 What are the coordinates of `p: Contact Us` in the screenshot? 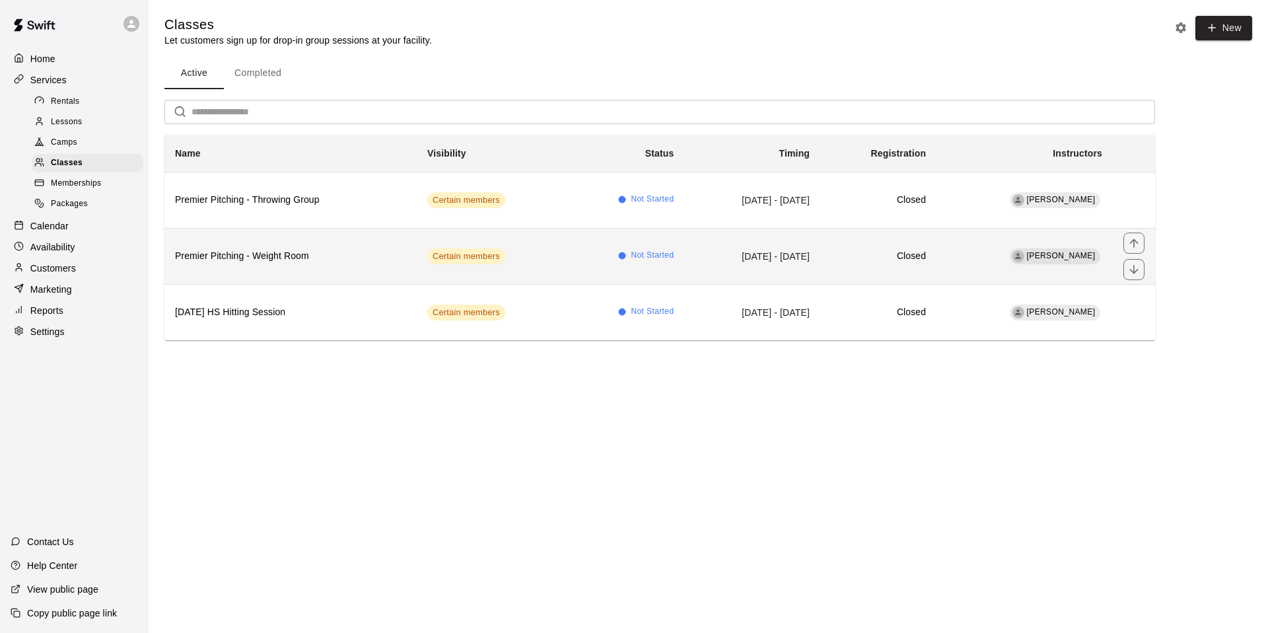 It's located at (50, 542).